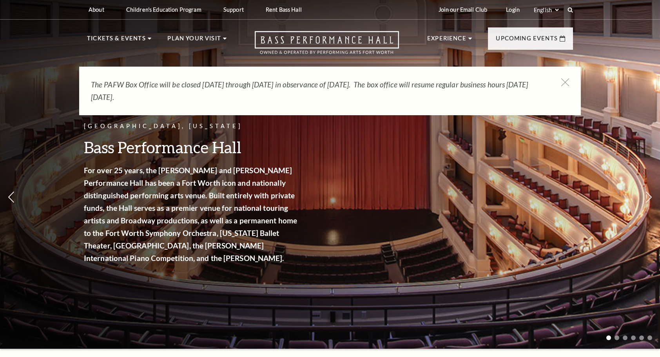 The width and height of the screenshot is (660, 357). What do you see at coordinates (194, 41) in the screenshot?
I see `p: Plan Your Visit` at bounding box center [194, 41].